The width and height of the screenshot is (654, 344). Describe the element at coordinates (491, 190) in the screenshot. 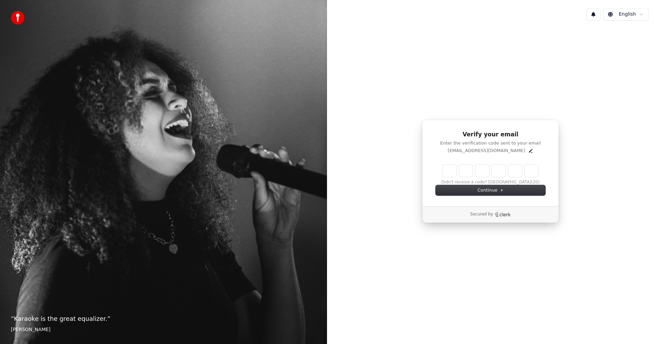

I see `span: Continue` at that location.